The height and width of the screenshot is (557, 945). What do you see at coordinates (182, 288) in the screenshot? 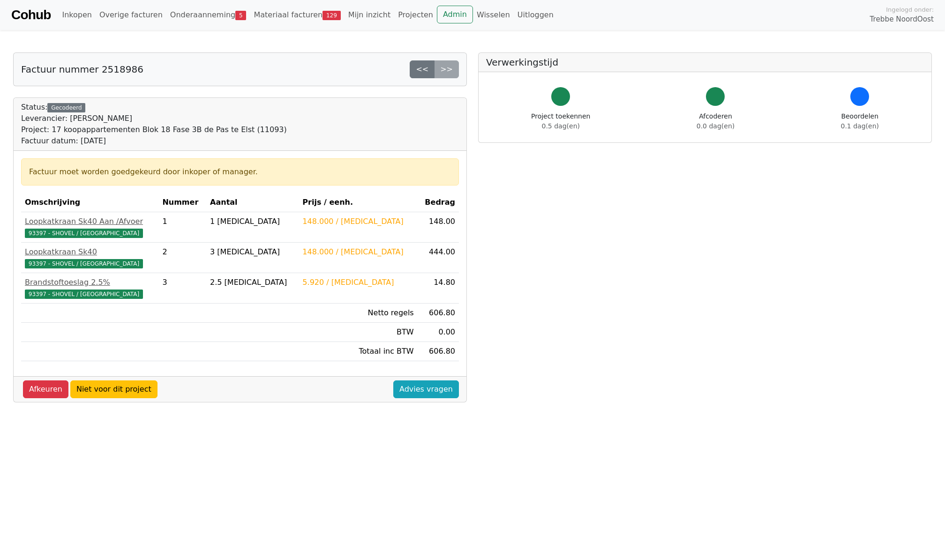
I see `td: 3` at bounding box center [182, 288].